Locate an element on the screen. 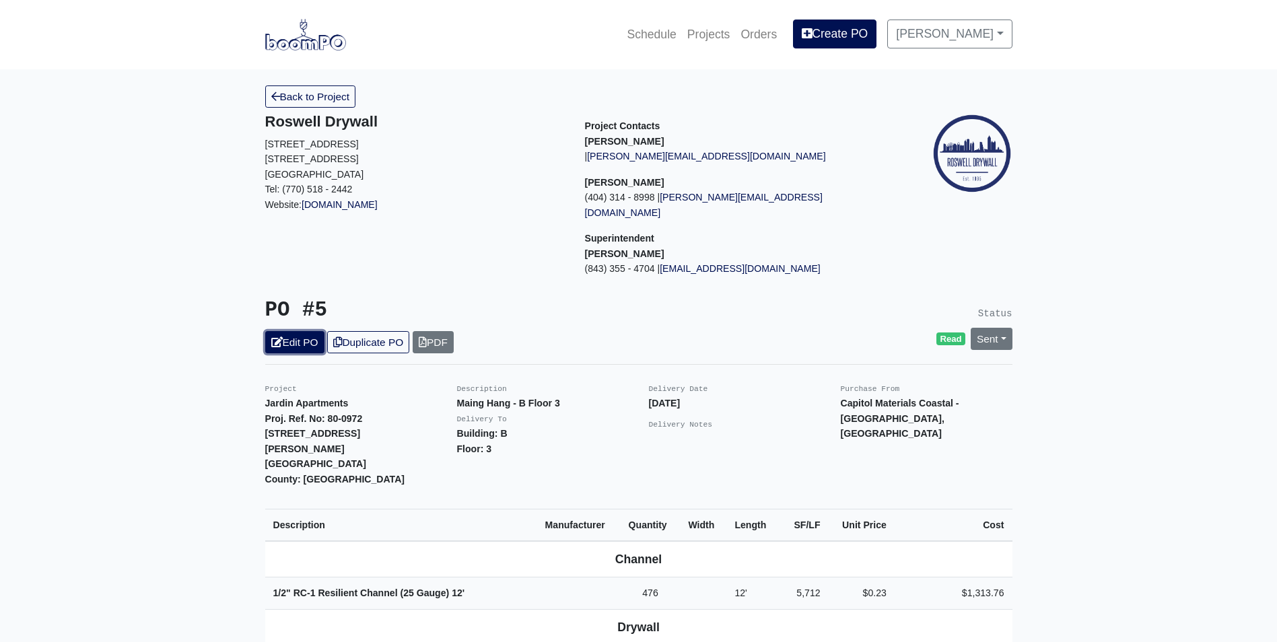 The width and height of the screenshot is (1277, 642). strong: Proj. Ref. No: 80-0972 is located at coordinates (314, 419).